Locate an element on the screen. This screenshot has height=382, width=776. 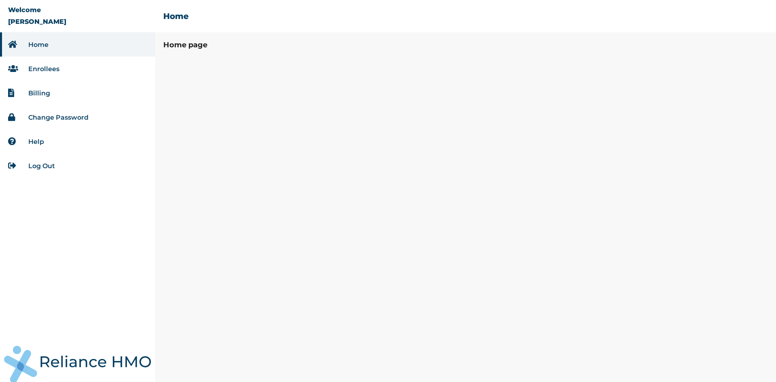
a: Billing is located at coordinates (39, 93).